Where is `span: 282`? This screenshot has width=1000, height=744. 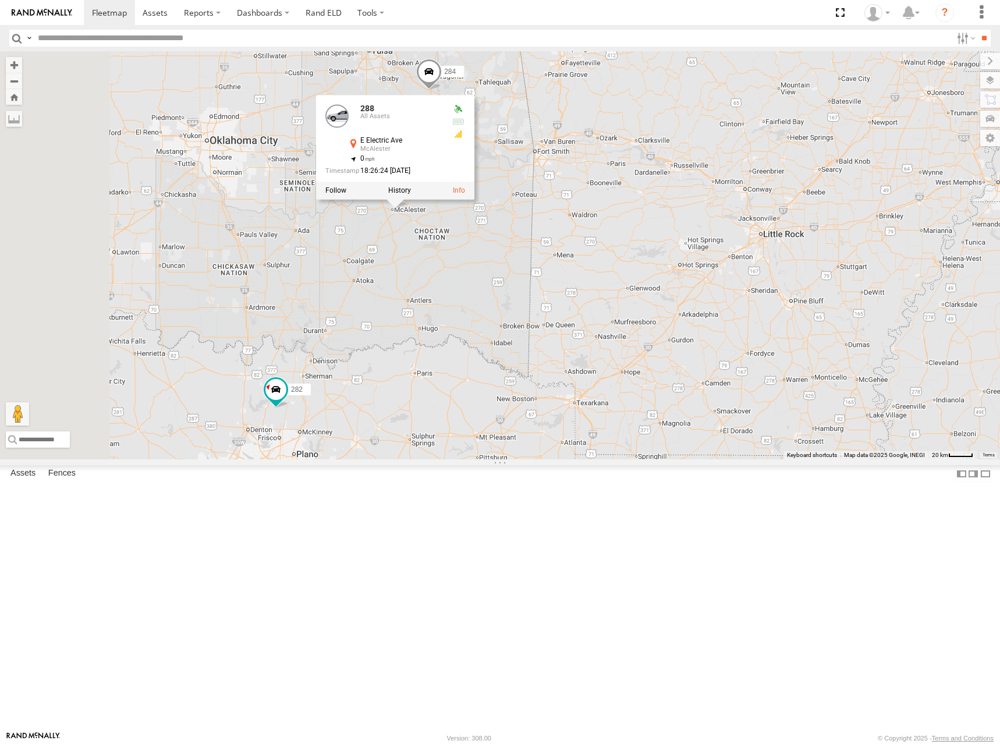 span: 282 is located at coordinates (297, 389).